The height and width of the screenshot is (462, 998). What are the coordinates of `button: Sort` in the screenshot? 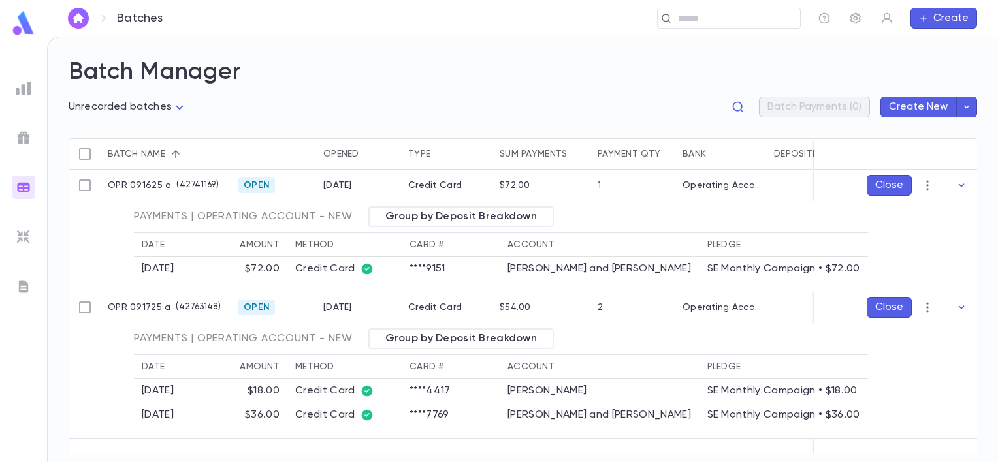 It's located at (176, 154).